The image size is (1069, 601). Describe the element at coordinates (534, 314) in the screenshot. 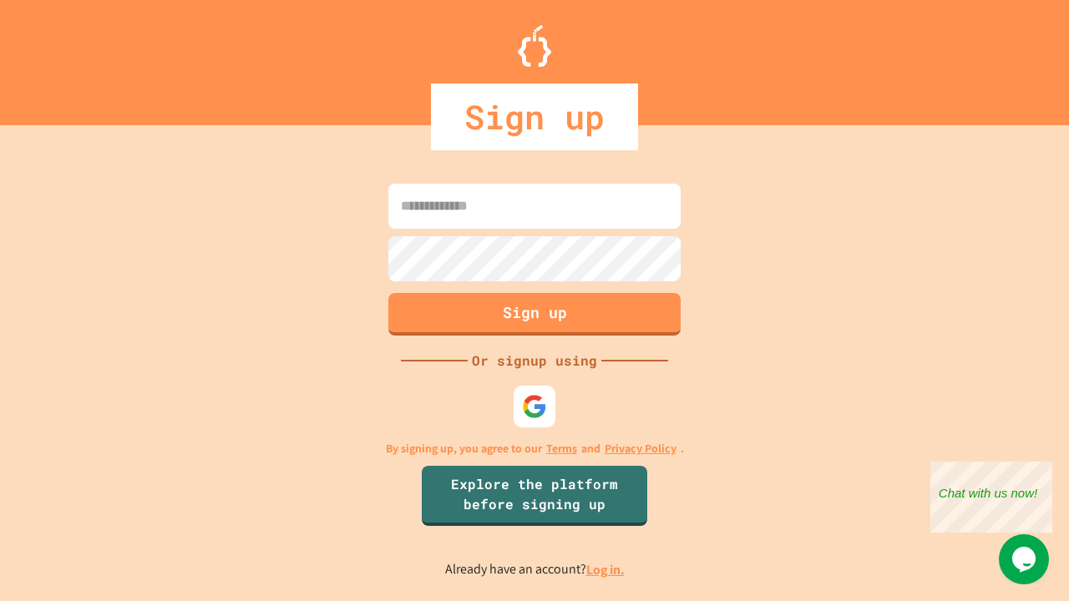

I see `button: Sign up` at that location.